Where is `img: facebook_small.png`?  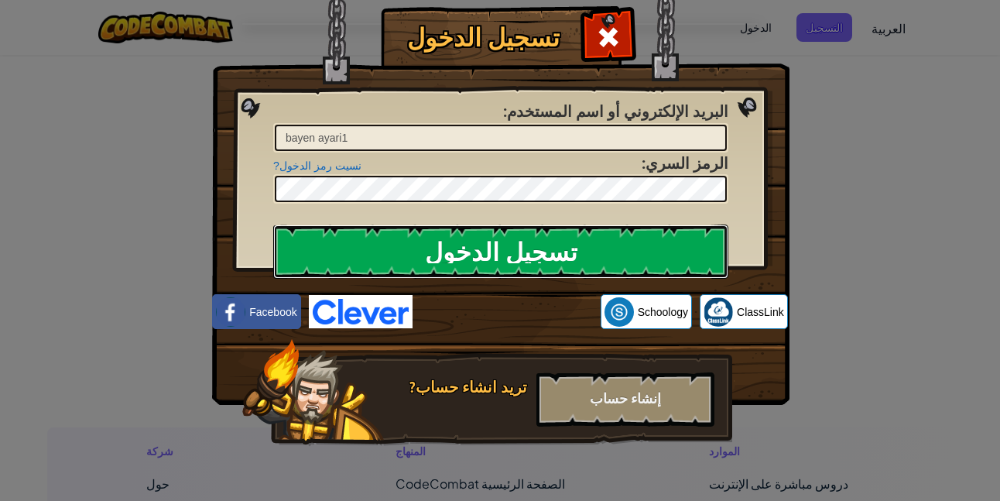 img: facebook_small.png is located at coordinates (231, 312).